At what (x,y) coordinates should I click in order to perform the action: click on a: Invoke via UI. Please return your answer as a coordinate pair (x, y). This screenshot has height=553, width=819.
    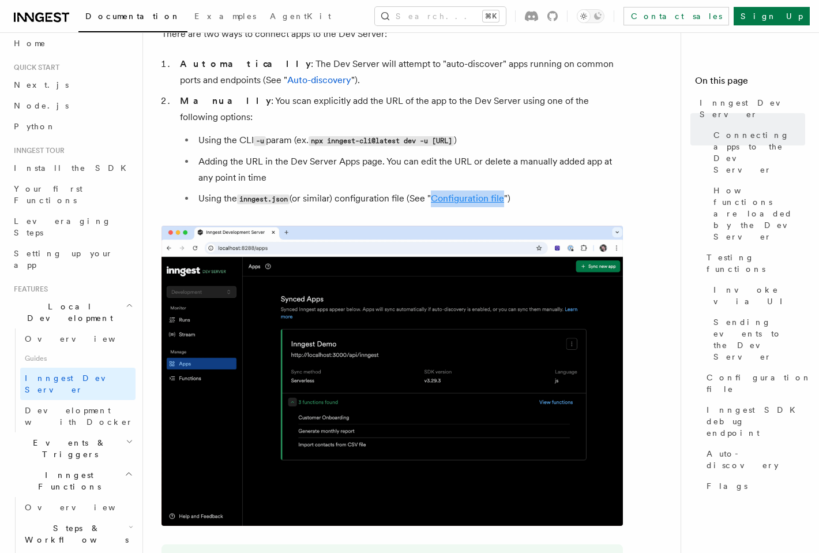
    Looking at the image, I should click on (757, 295).